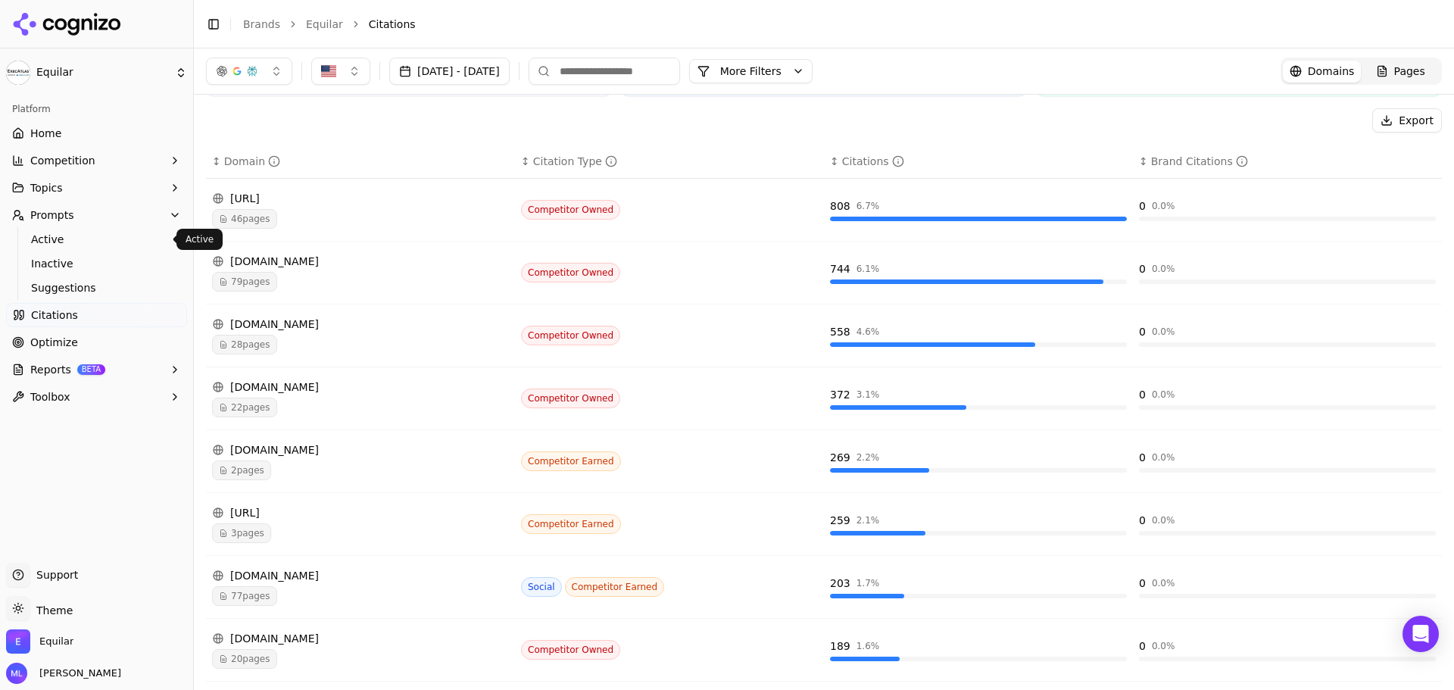 Image resolution: width=1454 pixels, height=690 pixels. I want to click on span: Reports, so click(51, 370).